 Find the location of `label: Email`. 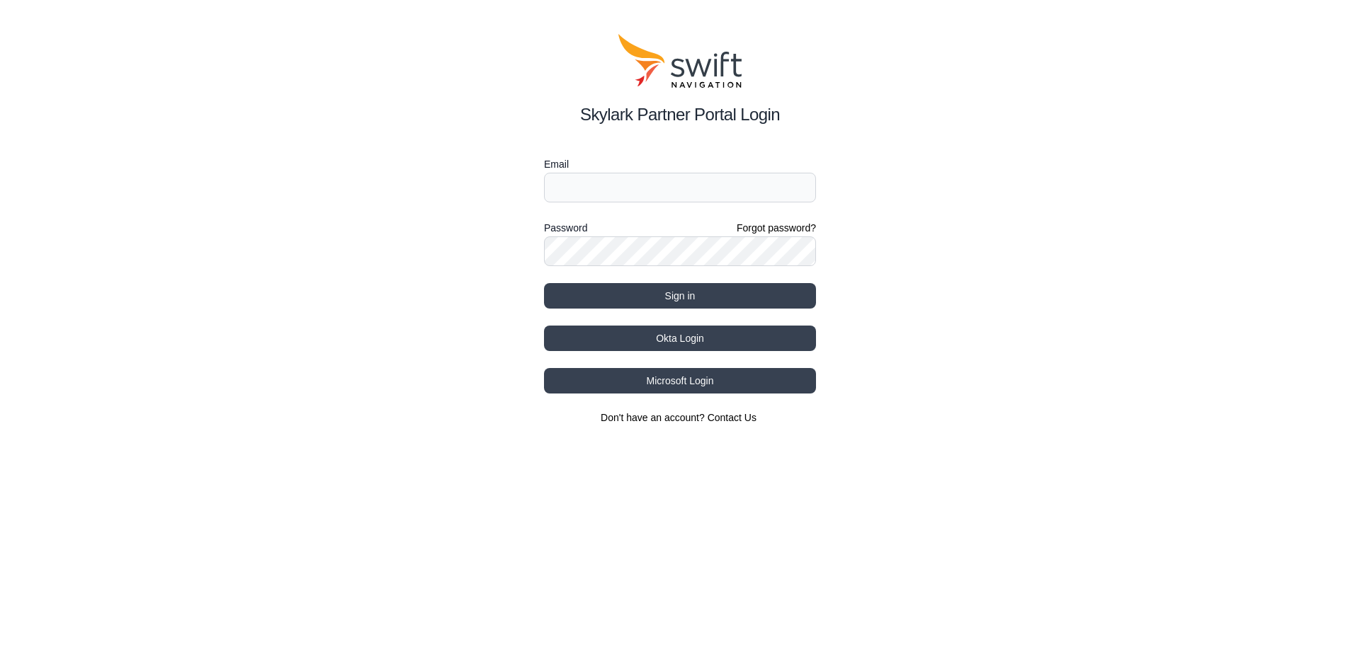

label: Email is located at coordinates (680, 164).